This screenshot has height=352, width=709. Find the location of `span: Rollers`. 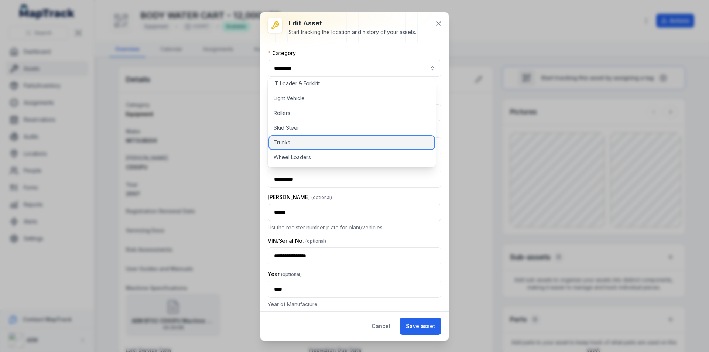

span: Rollers is located at coordinates (282, 113).